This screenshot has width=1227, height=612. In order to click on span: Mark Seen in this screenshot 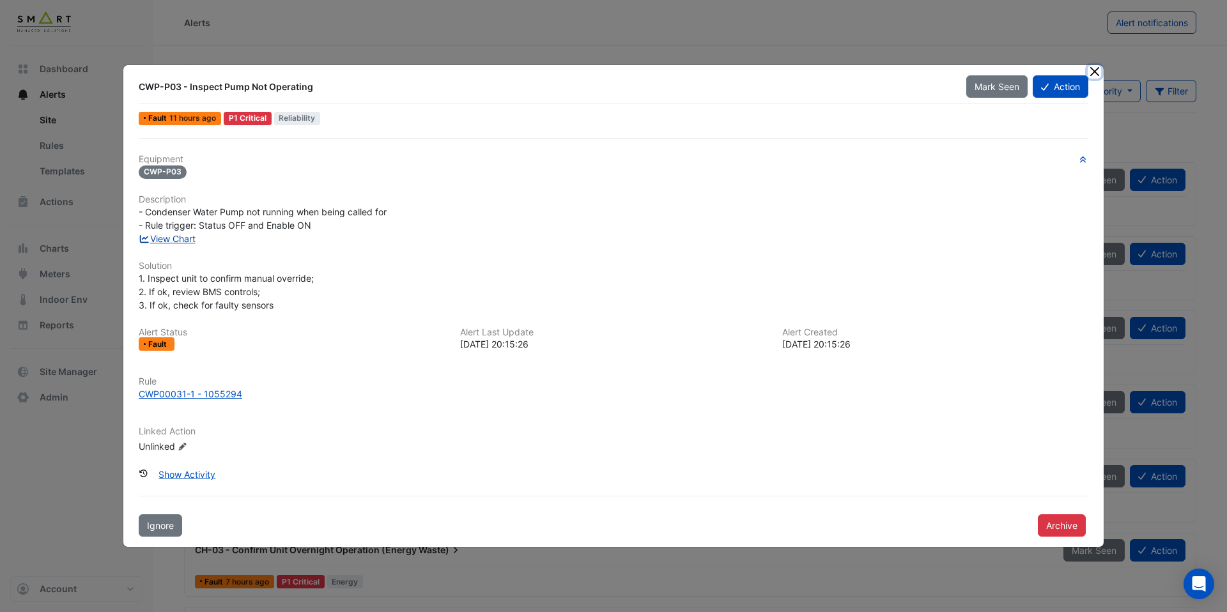, I will do `click(997, 86)`.